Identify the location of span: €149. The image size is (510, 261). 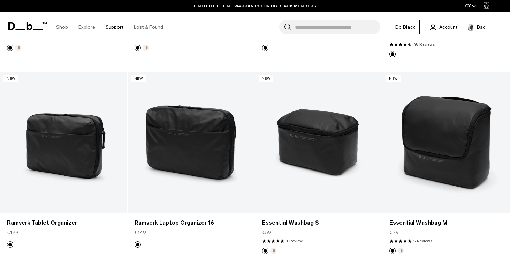
(140, 232).